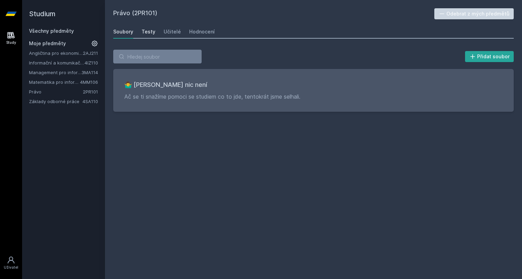 The height and width of the screenshot is (279, 522). Describe the element at coordinates (123, 32) in the screenshot. I see `a: Soubory` at that location.